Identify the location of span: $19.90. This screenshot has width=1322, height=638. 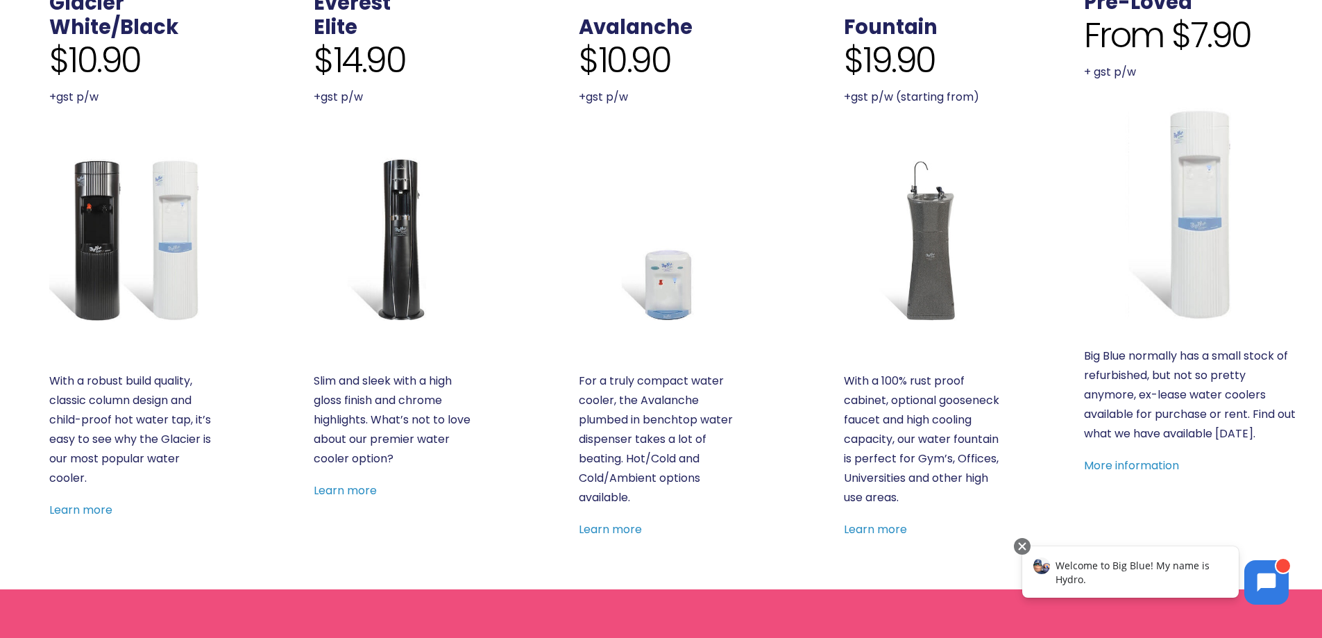
(889, 60).